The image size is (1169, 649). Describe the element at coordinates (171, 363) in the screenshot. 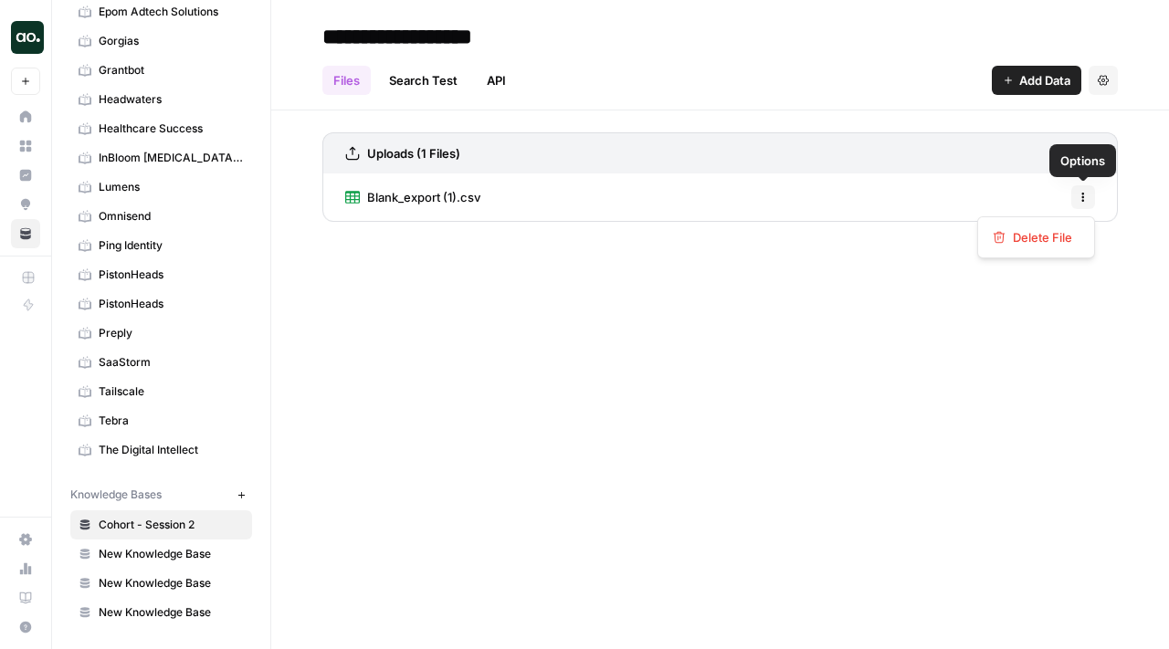

I see `span: SaaStorm` at that location.